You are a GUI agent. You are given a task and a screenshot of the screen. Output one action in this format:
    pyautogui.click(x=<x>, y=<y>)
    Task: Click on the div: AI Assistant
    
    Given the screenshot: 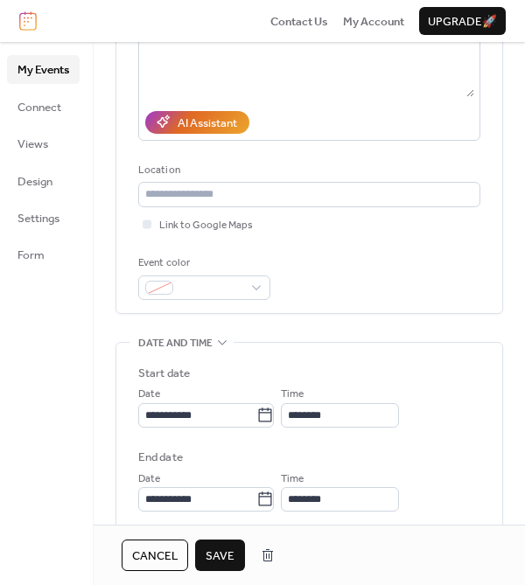 What is the action you would take?
    pyautogui.click(x=207, y=123)
    